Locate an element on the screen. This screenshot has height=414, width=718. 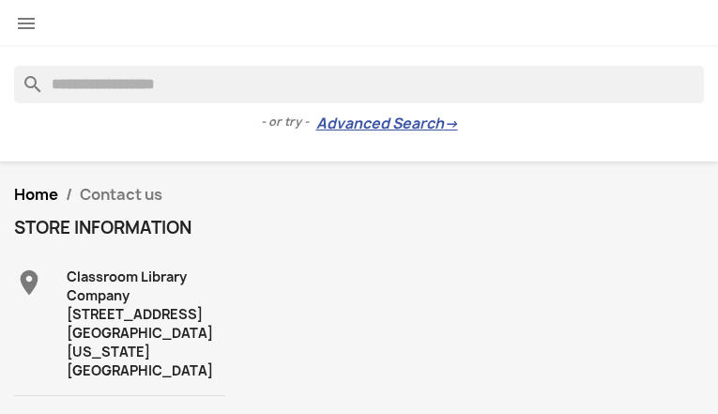
a: Home is located at coordinates (36, 194).